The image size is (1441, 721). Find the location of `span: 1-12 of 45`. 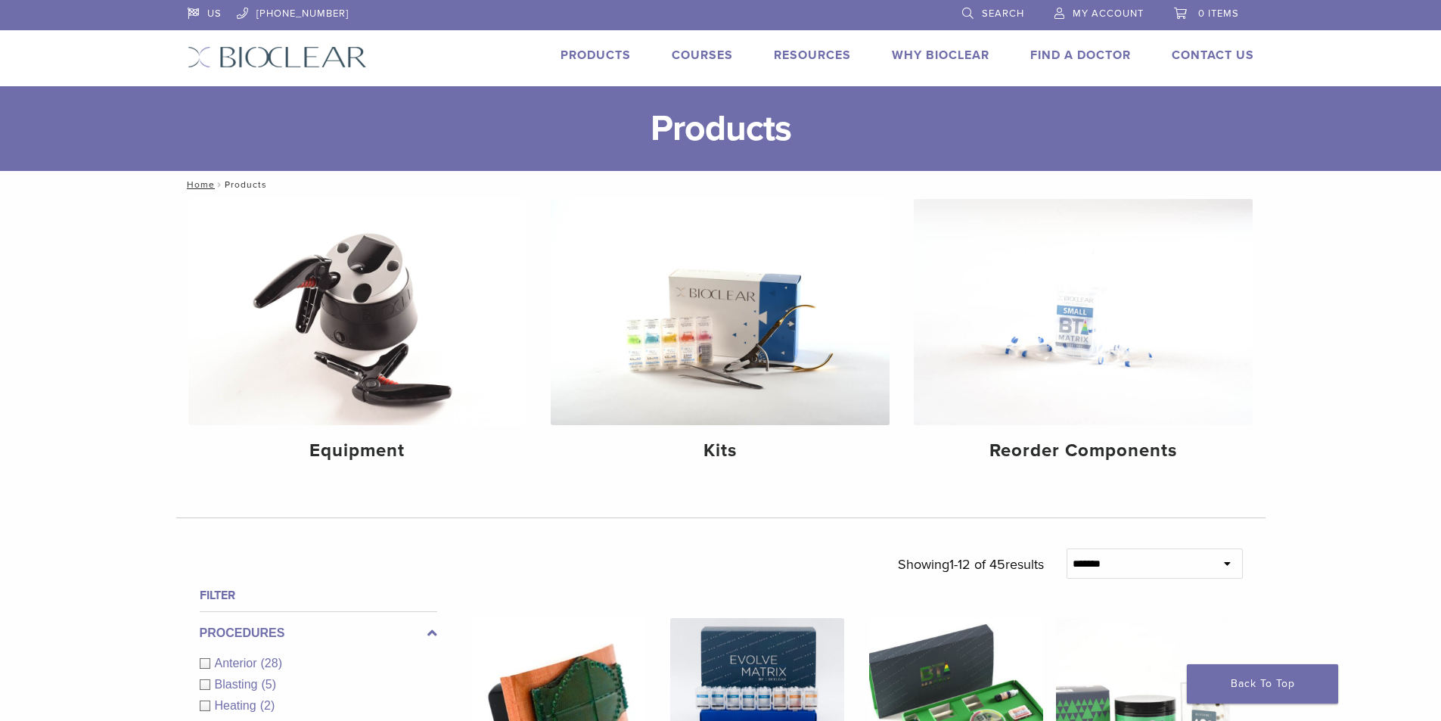

span: 1-12 of 45 is located at coordinates (977, 564).